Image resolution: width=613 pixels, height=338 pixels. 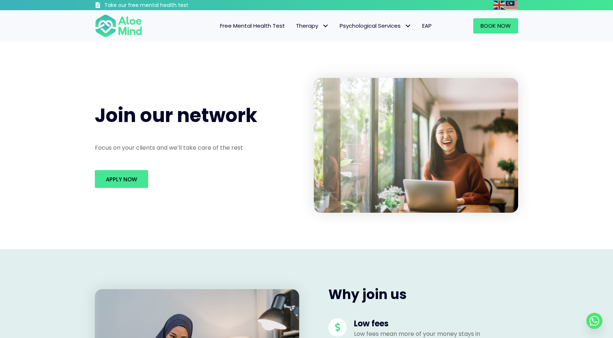 What do you see at coordinates (407, 26) in the screenshot?
I see `span: Psychological Services: submenu` at bounding box center [407, 26].